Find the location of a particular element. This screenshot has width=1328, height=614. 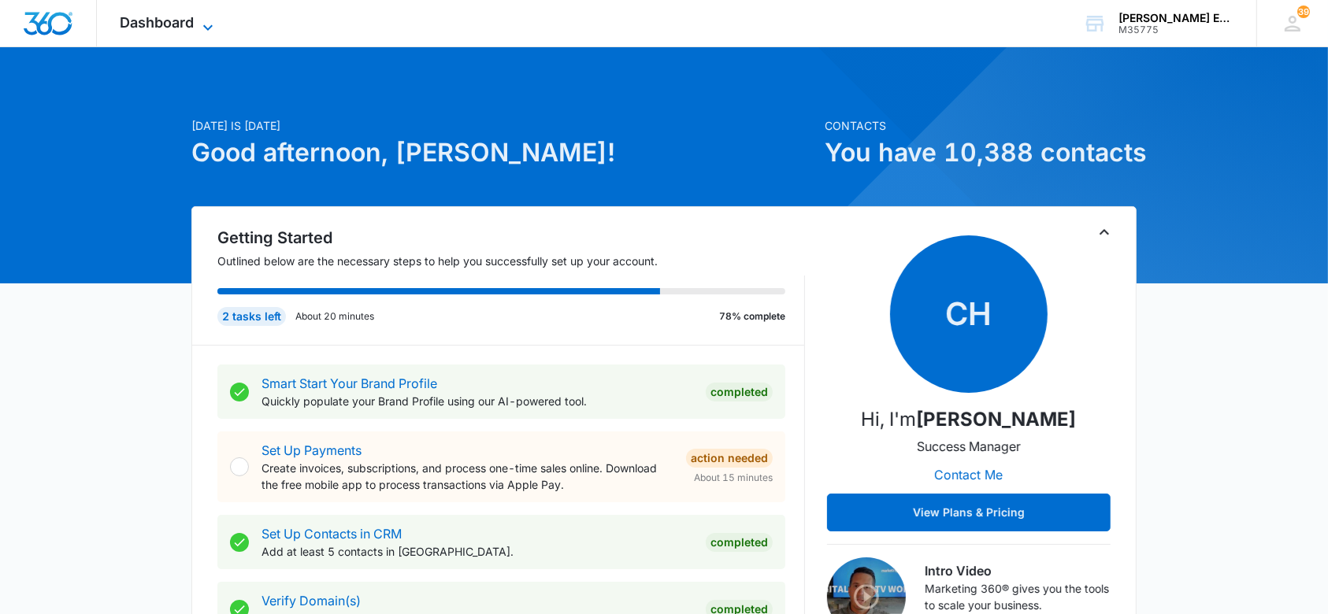

p: Marketing 360® gives you the tools to scale your business. is located at coordinates (1018, 597).